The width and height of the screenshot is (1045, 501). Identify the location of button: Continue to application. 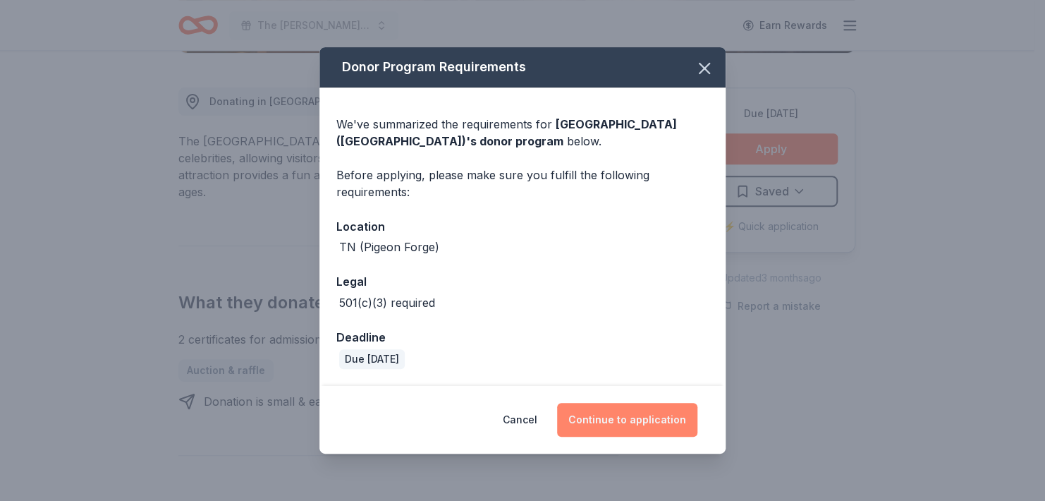
(627, 419).